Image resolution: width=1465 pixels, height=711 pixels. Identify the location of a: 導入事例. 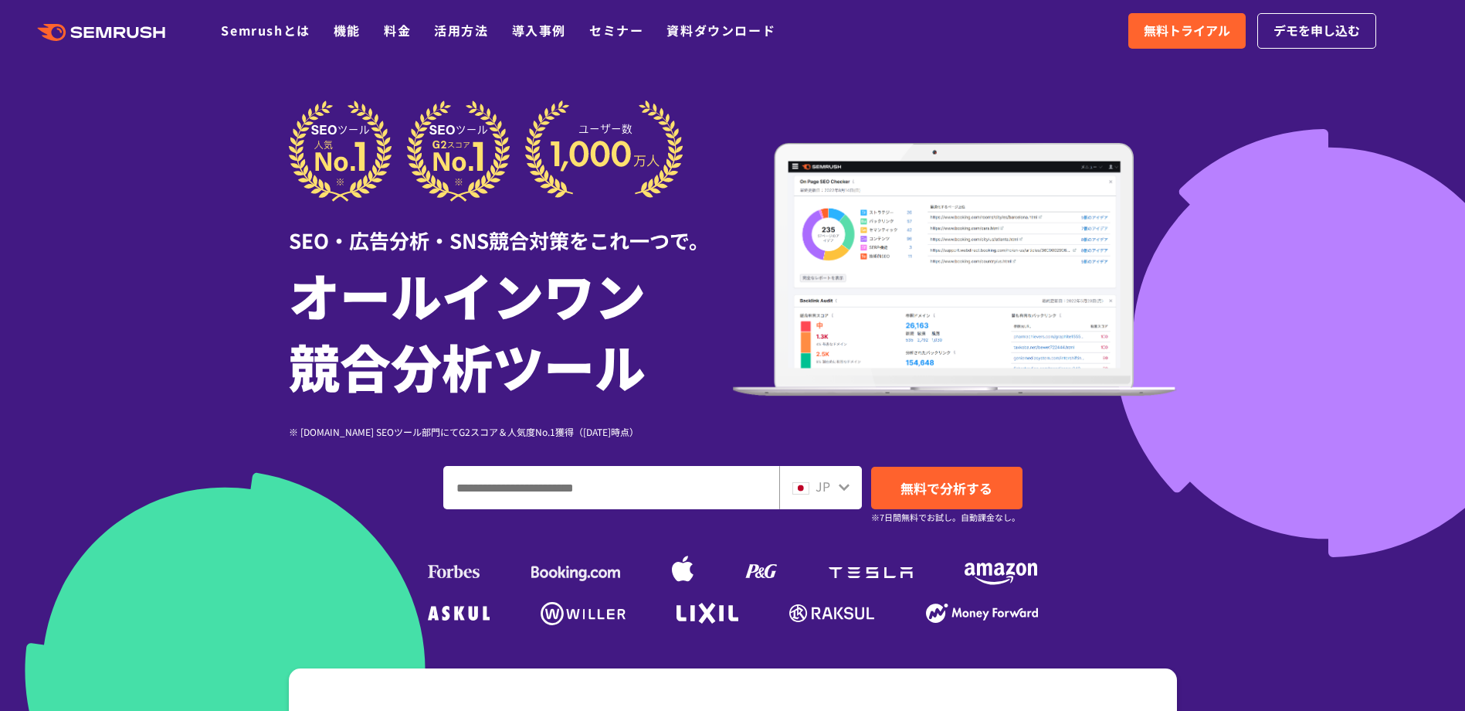
(539, 30).